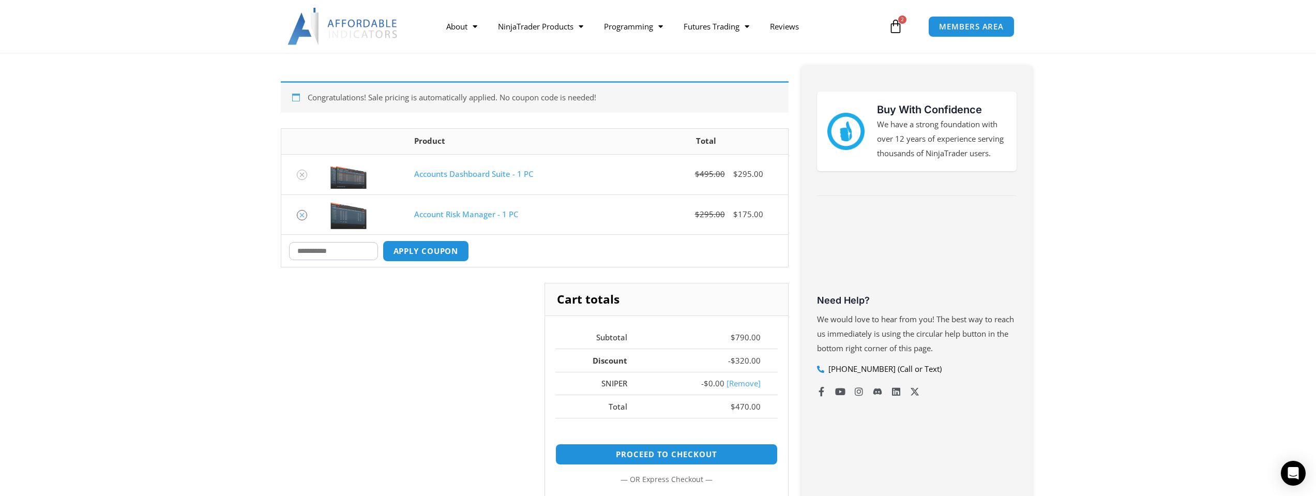  Describe the element at coordinates (349, 174) in the screenshot. I see `img: Screenshot 2024-08-26 155710eeeee | Affordable Indicators – NinjaTrader` at that location.